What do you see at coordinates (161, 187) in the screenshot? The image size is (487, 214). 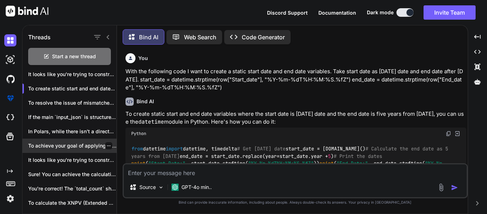 I see `img: Pick Models` at bounding box center [161, 187].